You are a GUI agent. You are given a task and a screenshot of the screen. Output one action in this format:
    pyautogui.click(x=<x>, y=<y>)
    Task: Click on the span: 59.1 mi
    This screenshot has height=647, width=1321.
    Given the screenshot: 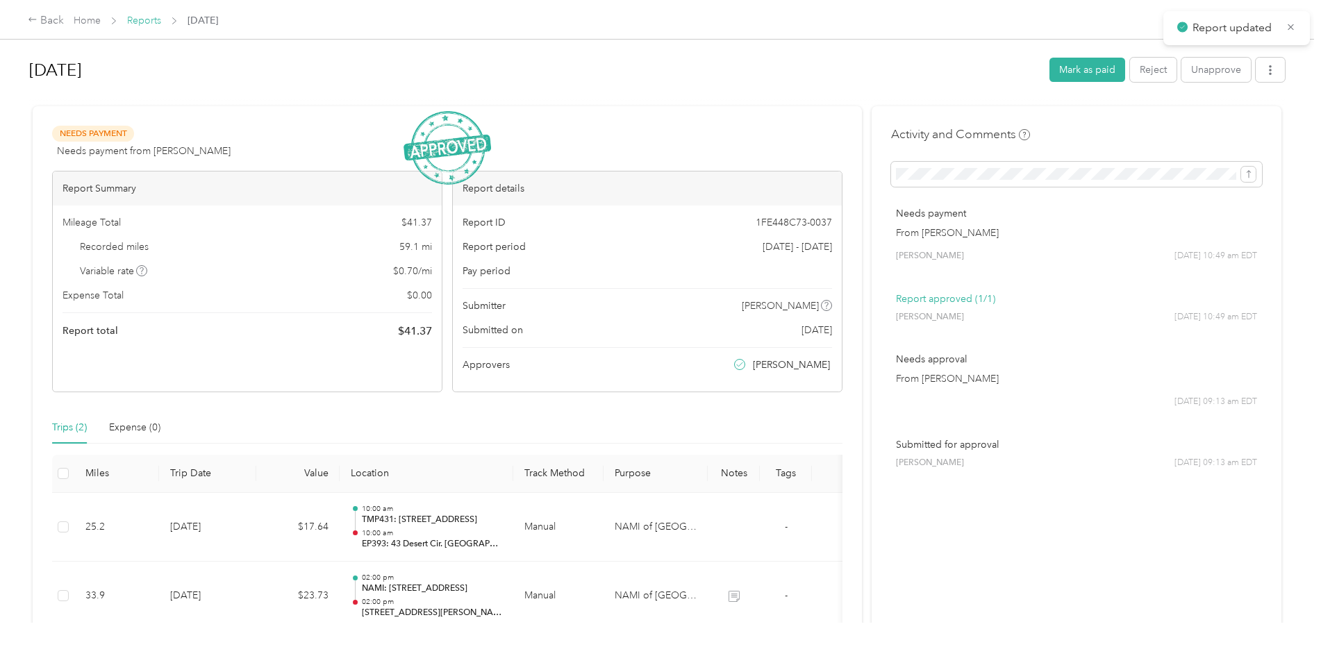 What is the action you would take?
    pyautogui.click(x=415, y=247)
    